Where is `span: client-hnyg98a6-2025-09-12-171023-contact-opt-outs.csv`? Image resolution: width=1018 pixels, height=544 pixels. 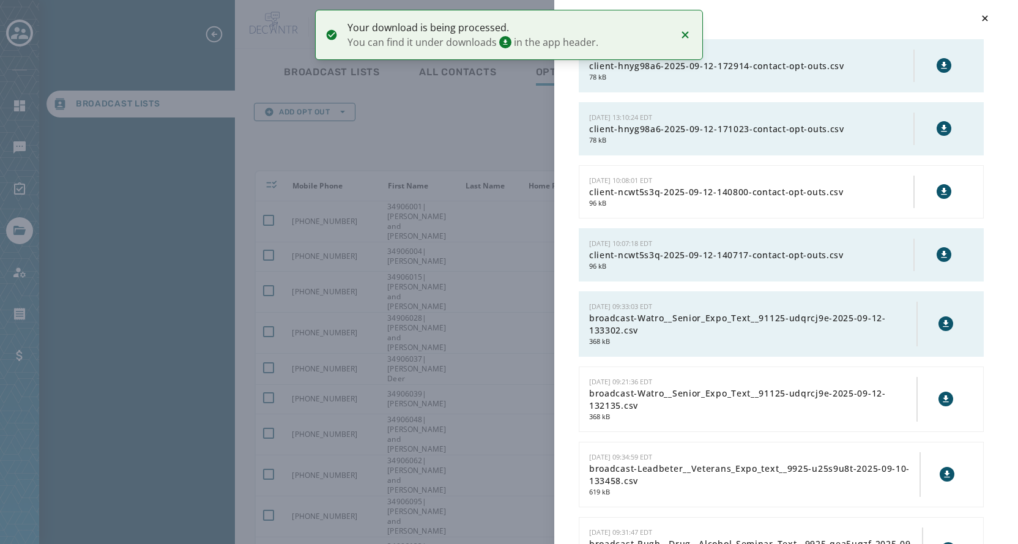
span: client-hnyg98a6-2025-09-12-171023-contact-opt-outs.csv is located at coordinates (752, 129).